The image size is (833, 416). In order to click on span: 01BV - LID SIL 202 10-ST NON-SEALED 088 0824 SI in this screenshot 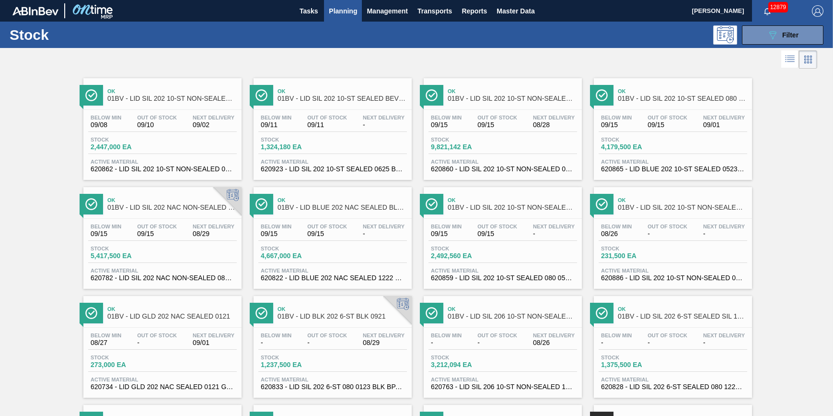, I will do `click(512, 207)`.